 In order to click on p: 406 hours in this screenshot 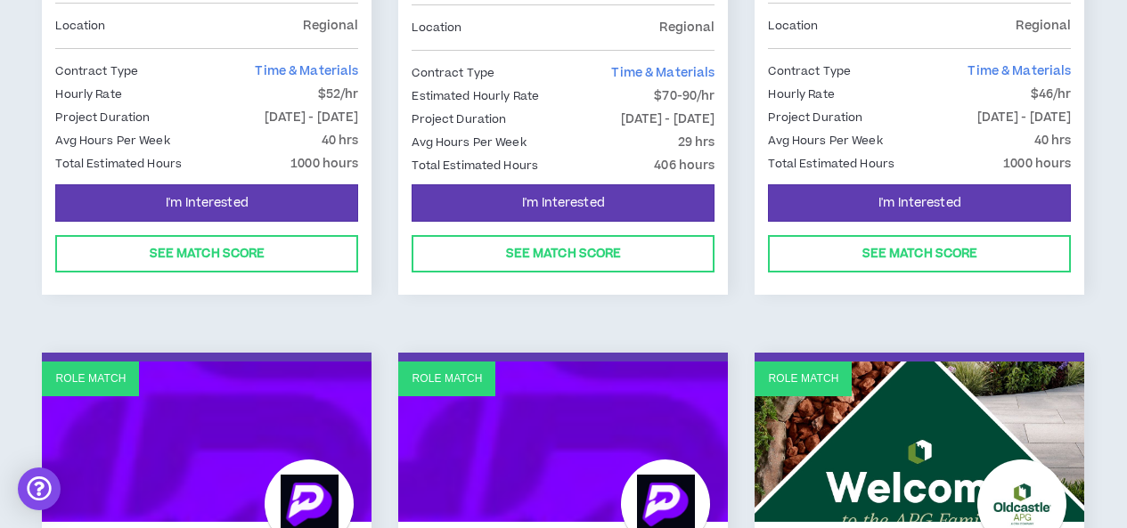, I will do `click(684, 166)`.